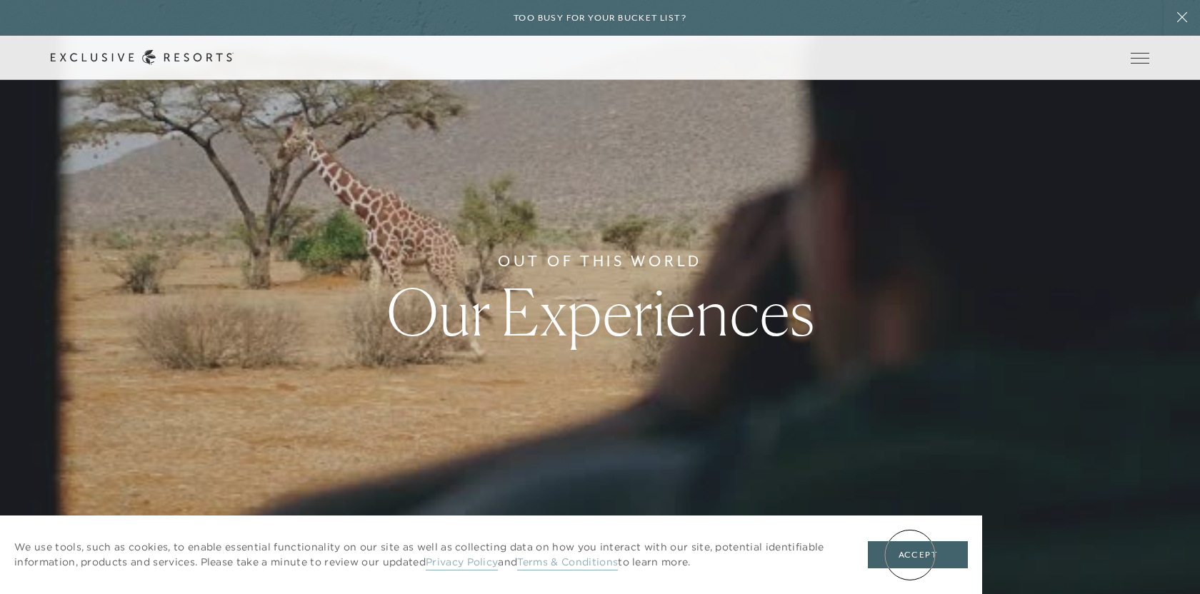  I want to click on h6: Too busy for your bucket list?, so click(600, 18).